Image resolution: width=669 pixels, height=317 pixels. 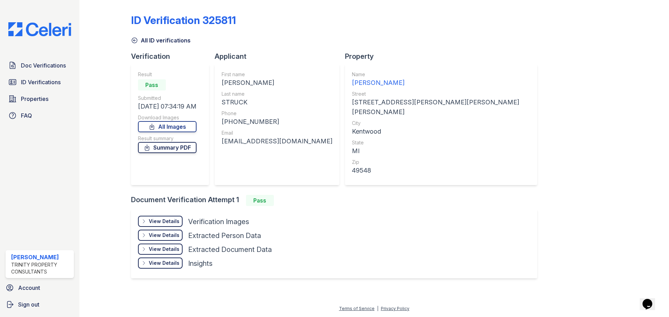 What do you see at coordinates (230, 250) in the screenshot?
I see `div: Extracted Document Data` at bounding box center [230, 250].